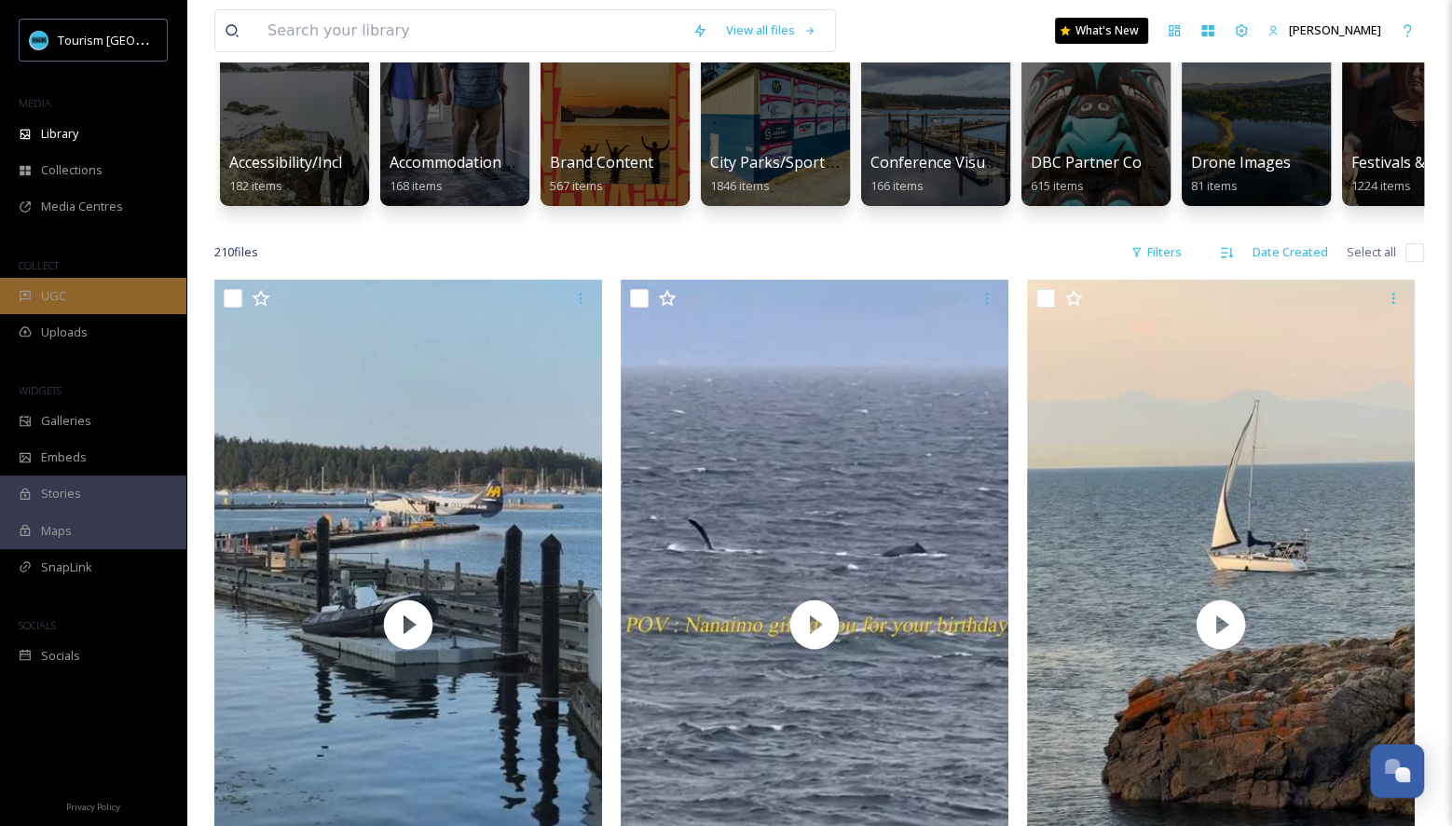 The height and width of the screenshot is (826, 1452). Describe the element at coordinates (72, 170) in the screenshot. I see `span: Collections` at that location.